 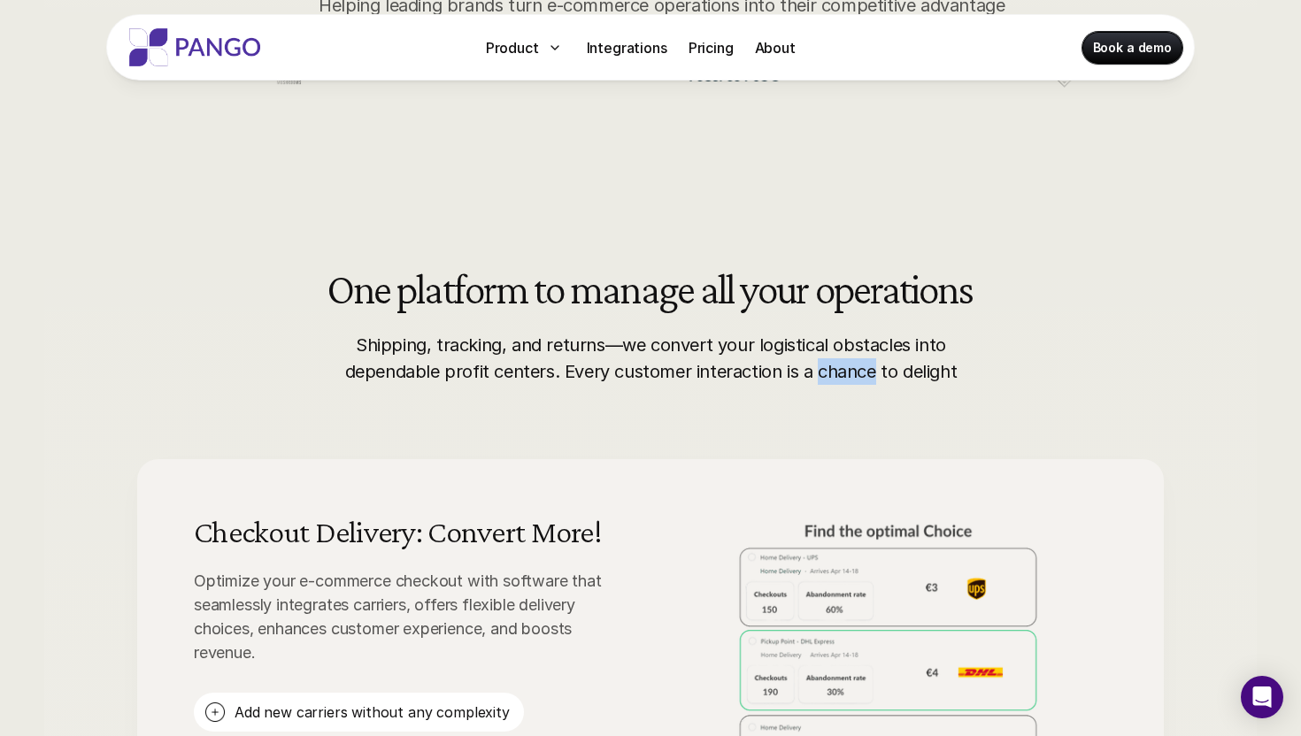 What do you see at coordinates (711, 48) in the screenshot?
I see `a: Pricing` at bounding box center [711, 48].